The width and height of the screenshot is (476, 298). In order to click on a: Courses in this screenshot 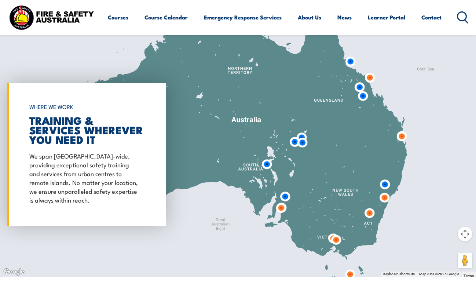, I will do `click(118, 17)`.